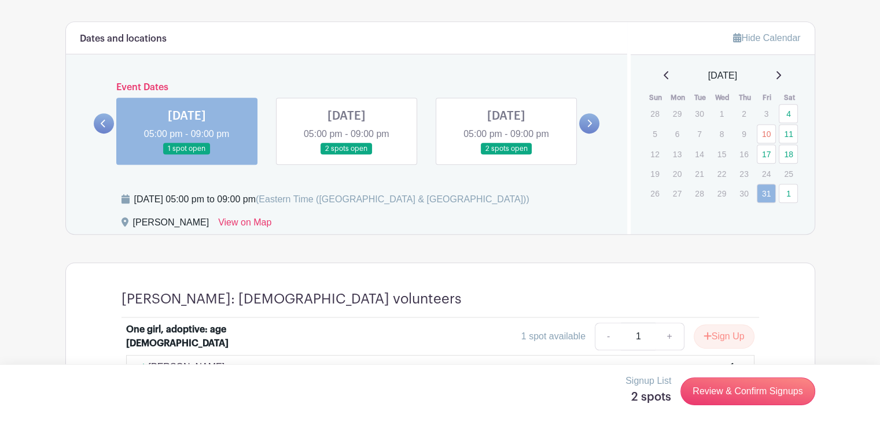  I want to click on p: 24, so click(766, 174).